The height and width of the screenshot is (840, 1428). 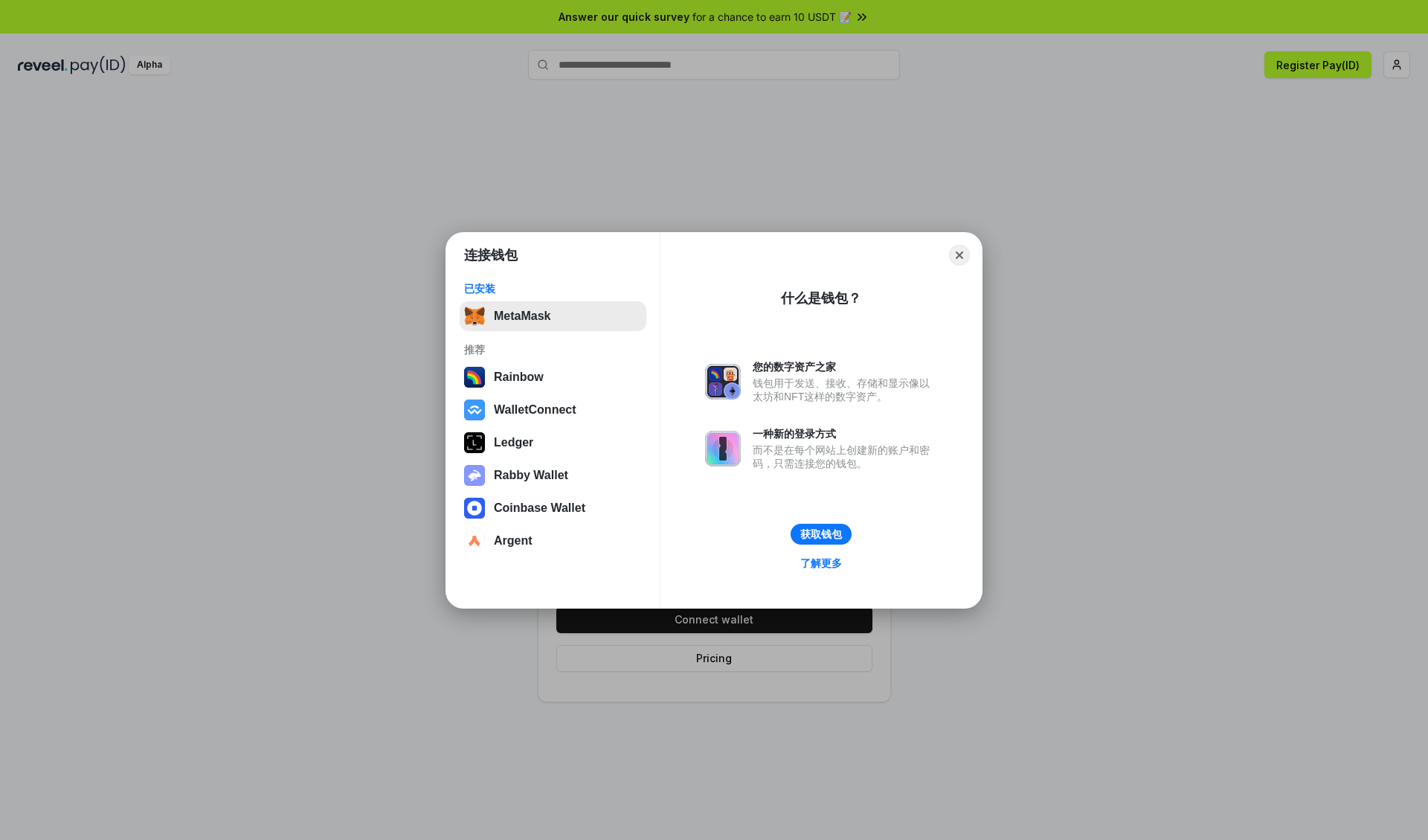 What do you see at coordinates (553, 289) in the screenshot?
I see `div: 已安装` at bounding box center [553, 289].